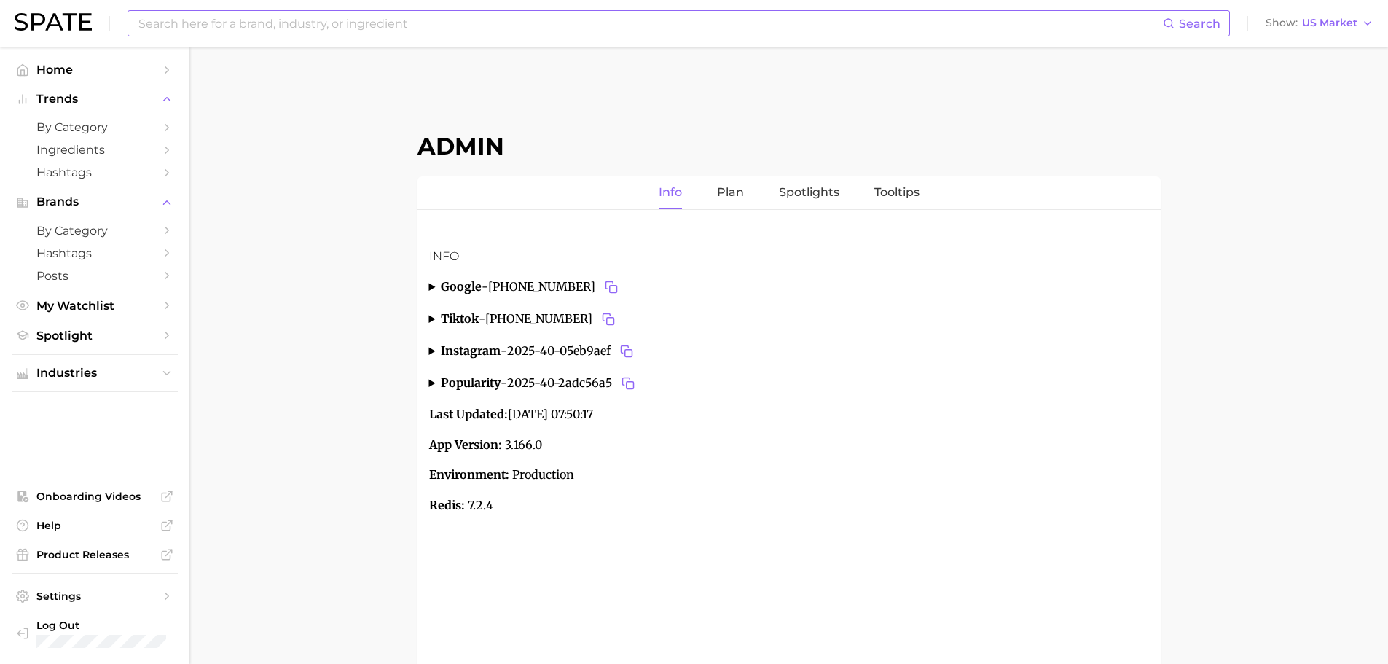 Image resolution: width=1388 pixels, height=664 pixels. I want to click on strong: App Version:, so click(466, 444).